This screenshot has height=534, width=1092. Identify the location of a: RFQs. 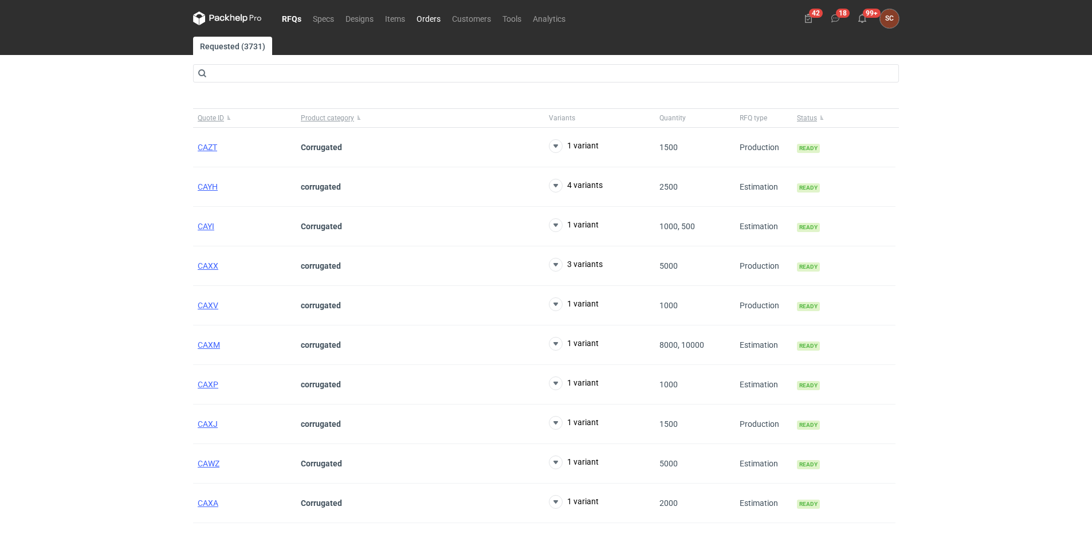
(292, 18).